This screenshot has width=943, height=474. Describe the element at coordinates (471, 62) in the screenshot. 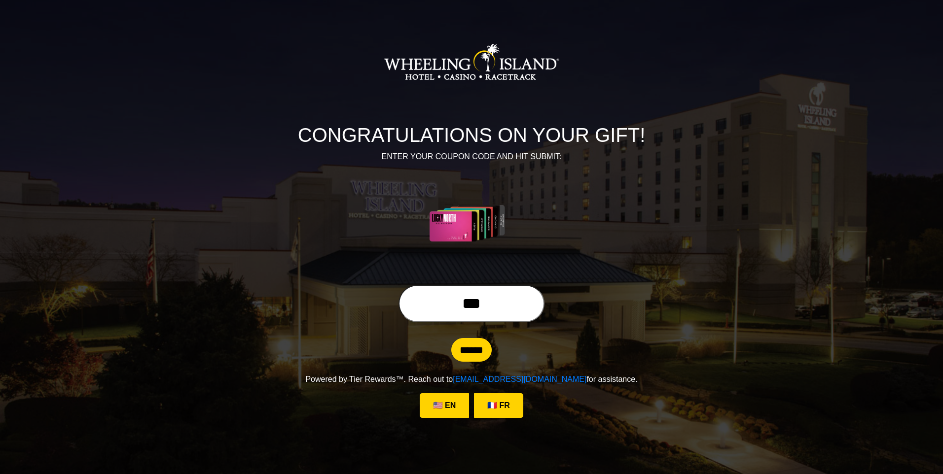

I see `img: Logo` at that location.